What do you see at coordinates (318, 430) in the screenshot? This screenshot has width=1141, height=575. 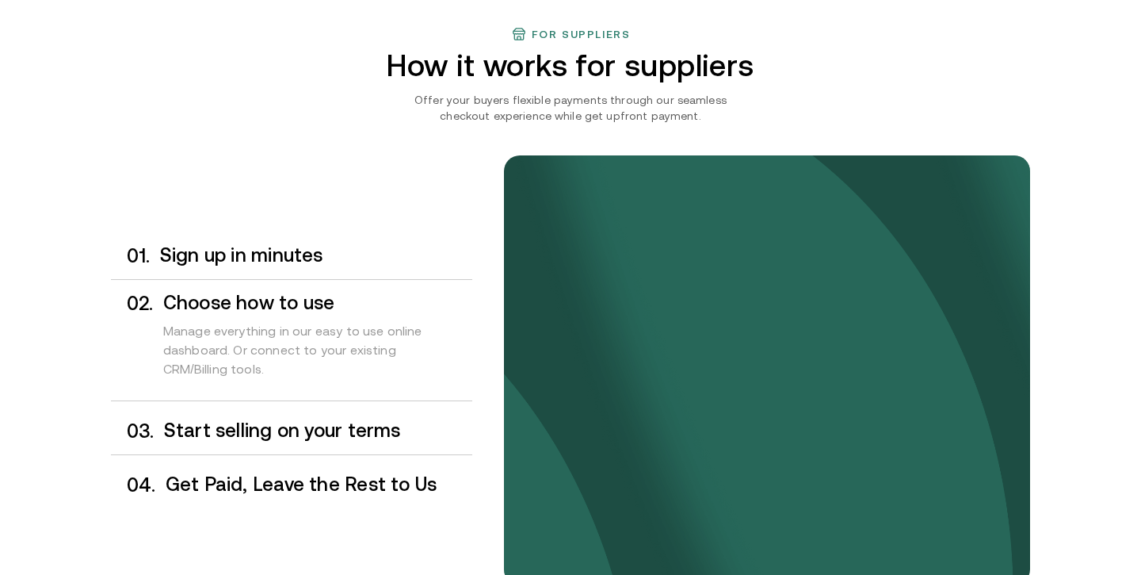 I see `h3: Start selling on your terms` at bounding box center [318, 430].